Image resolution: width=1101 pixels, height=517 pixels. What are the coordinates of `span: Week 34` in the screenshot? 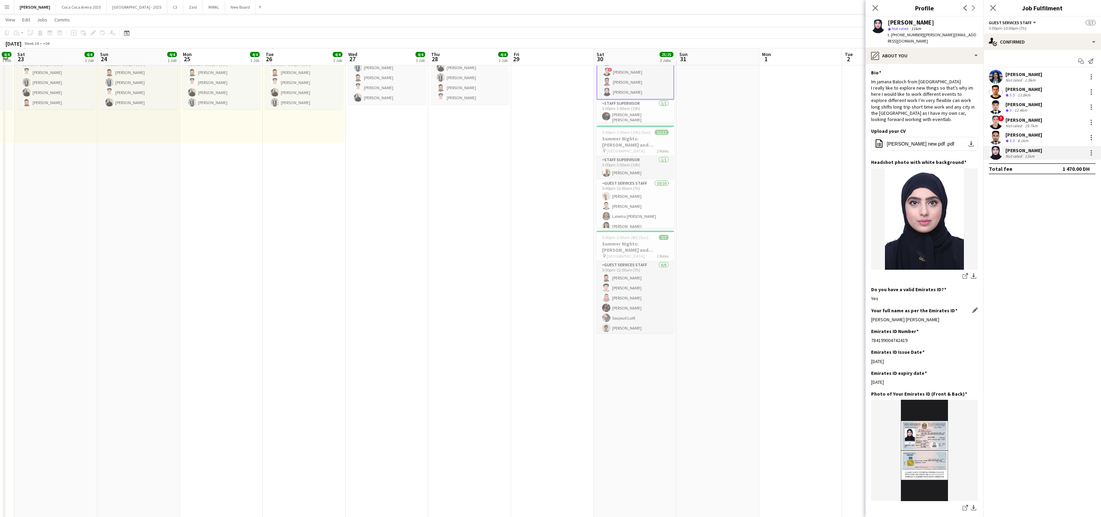 It's located at (31, 43).